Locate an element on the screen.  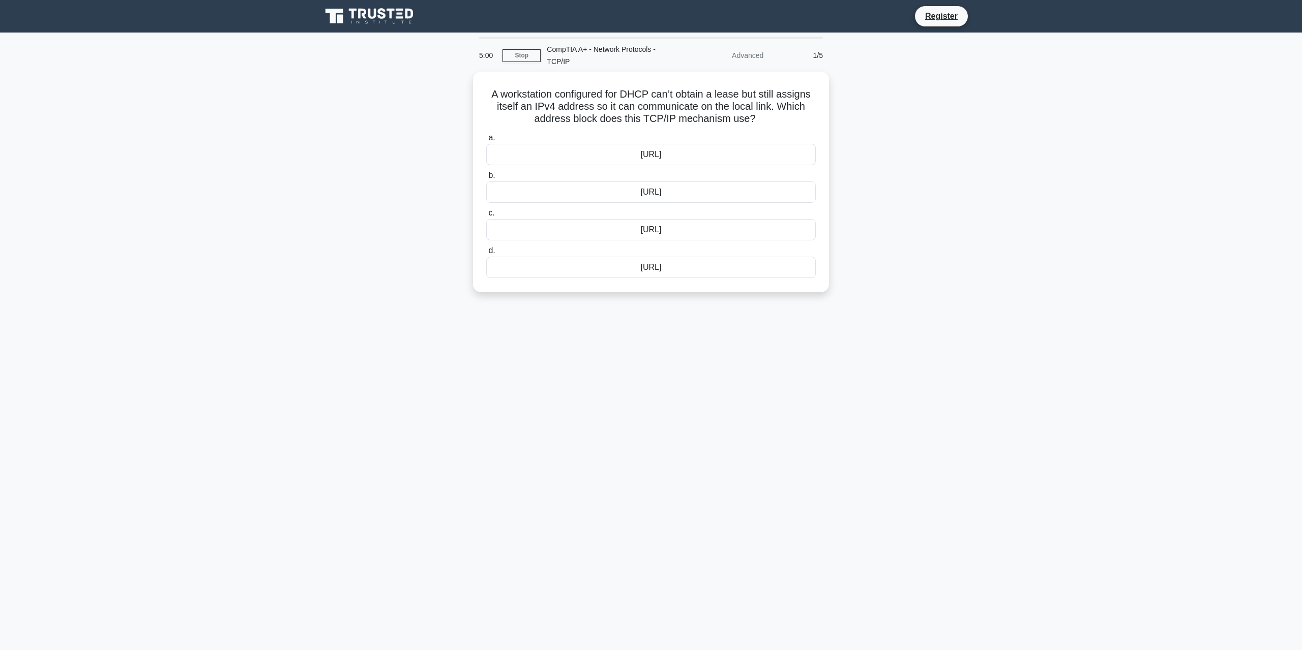
span: c. is located at coordinates (491, 213).